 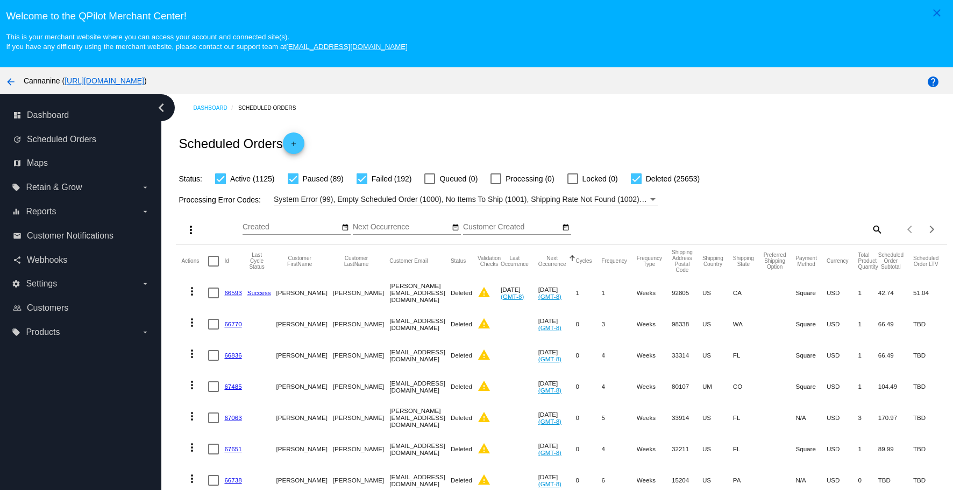 What do you see at coordinates (584, 261) in the screenshot?
I see `button: Change sorting for Cycles` at bounding box center [584, 261].